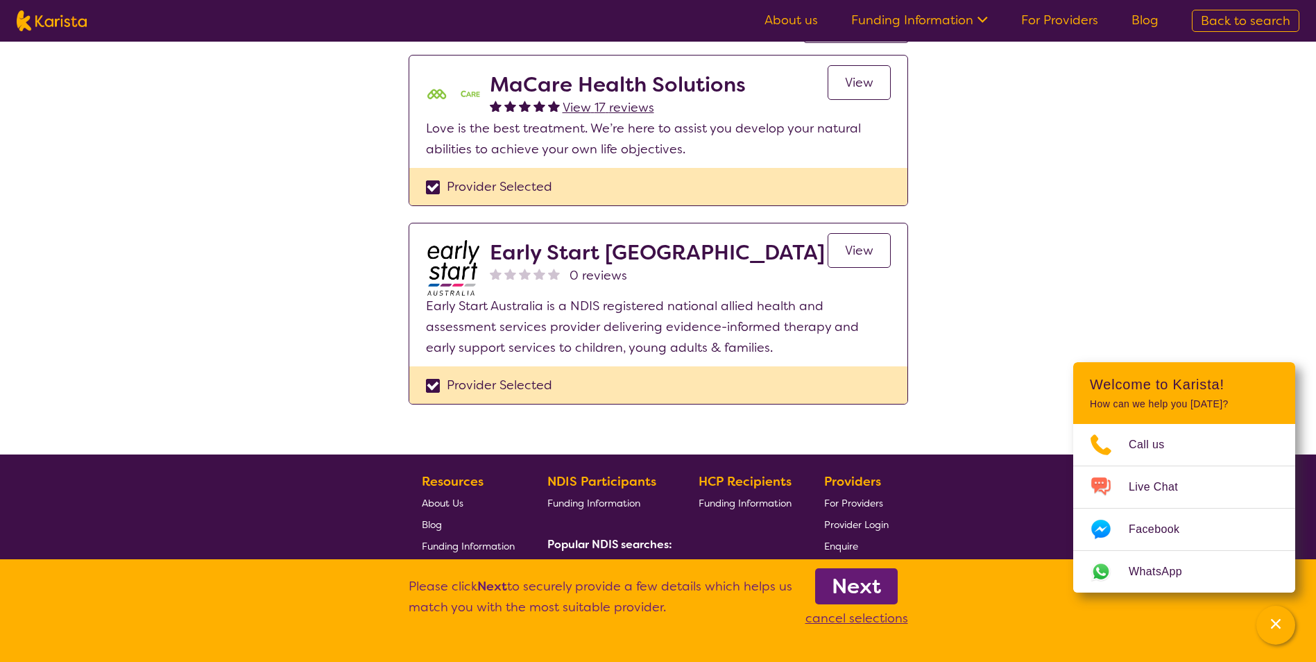  What do you see at coordinates (856, 586) in the screenshot?
I see `a: Next` at bounding box center [856, 586].